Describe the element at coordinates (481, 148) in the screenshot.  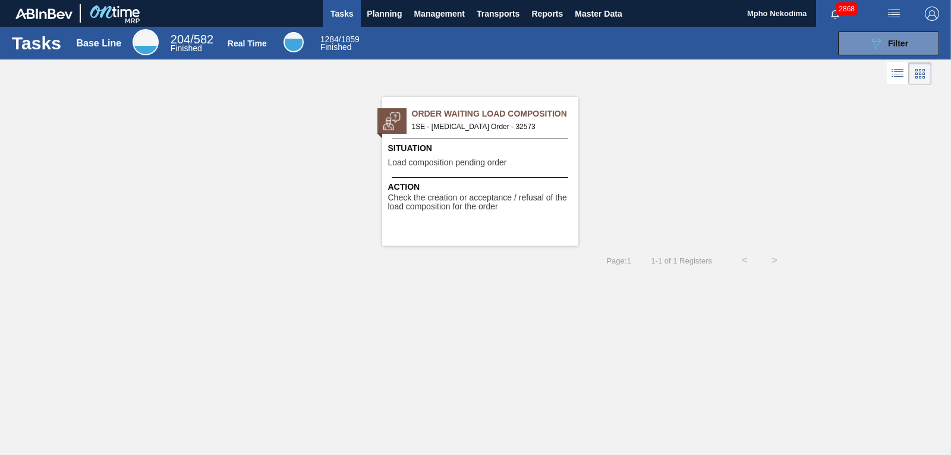
I see `span: Situation` at that location.